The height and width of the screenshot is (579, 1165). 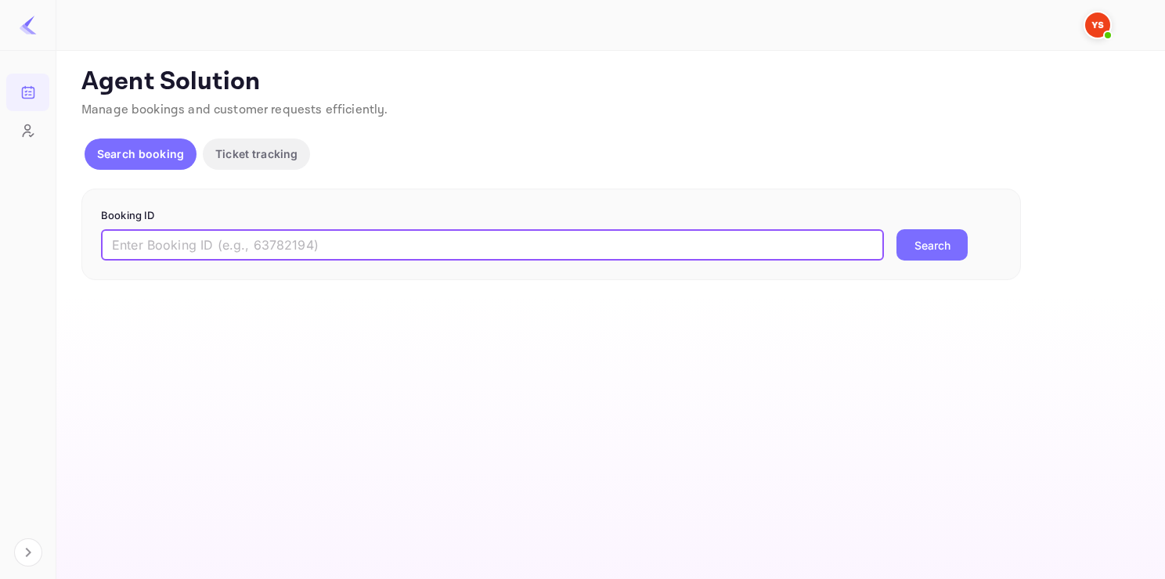 What do you see at coordinates (28, 553) in the screenshot?
I see `button: Expand navigation` at bounding box center [28, 553].